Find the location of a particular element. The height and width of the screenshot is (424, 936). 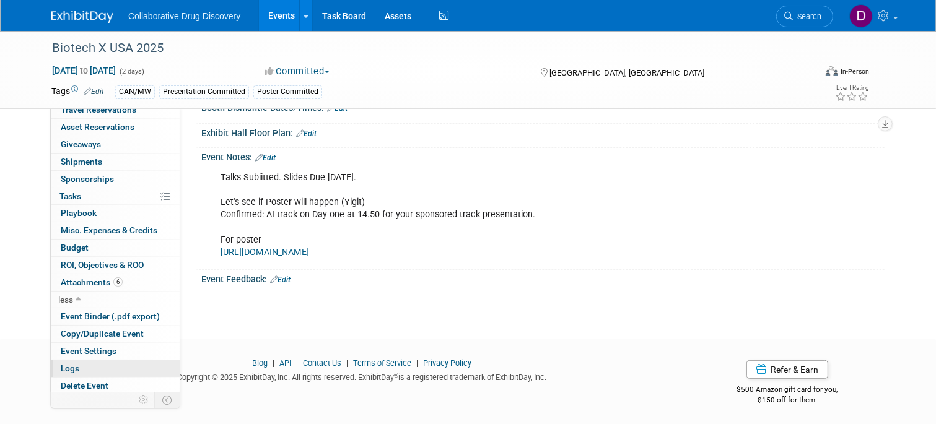

a: API is located at coordinates (285, 363).